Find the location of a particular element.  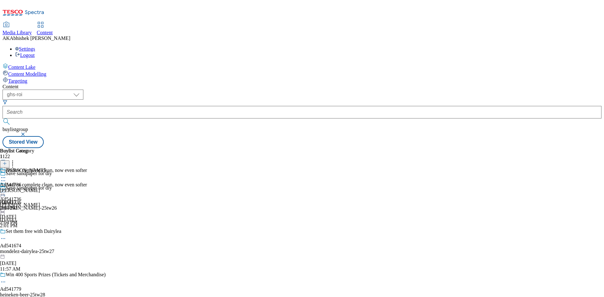

div: Win 400 Sports Prizes (Tickets and Merchandise) is located at coordinates (56, 275).